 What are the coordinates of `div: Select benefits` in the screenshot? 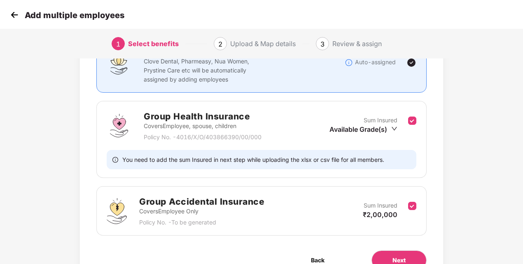 It's located at (153, 44).